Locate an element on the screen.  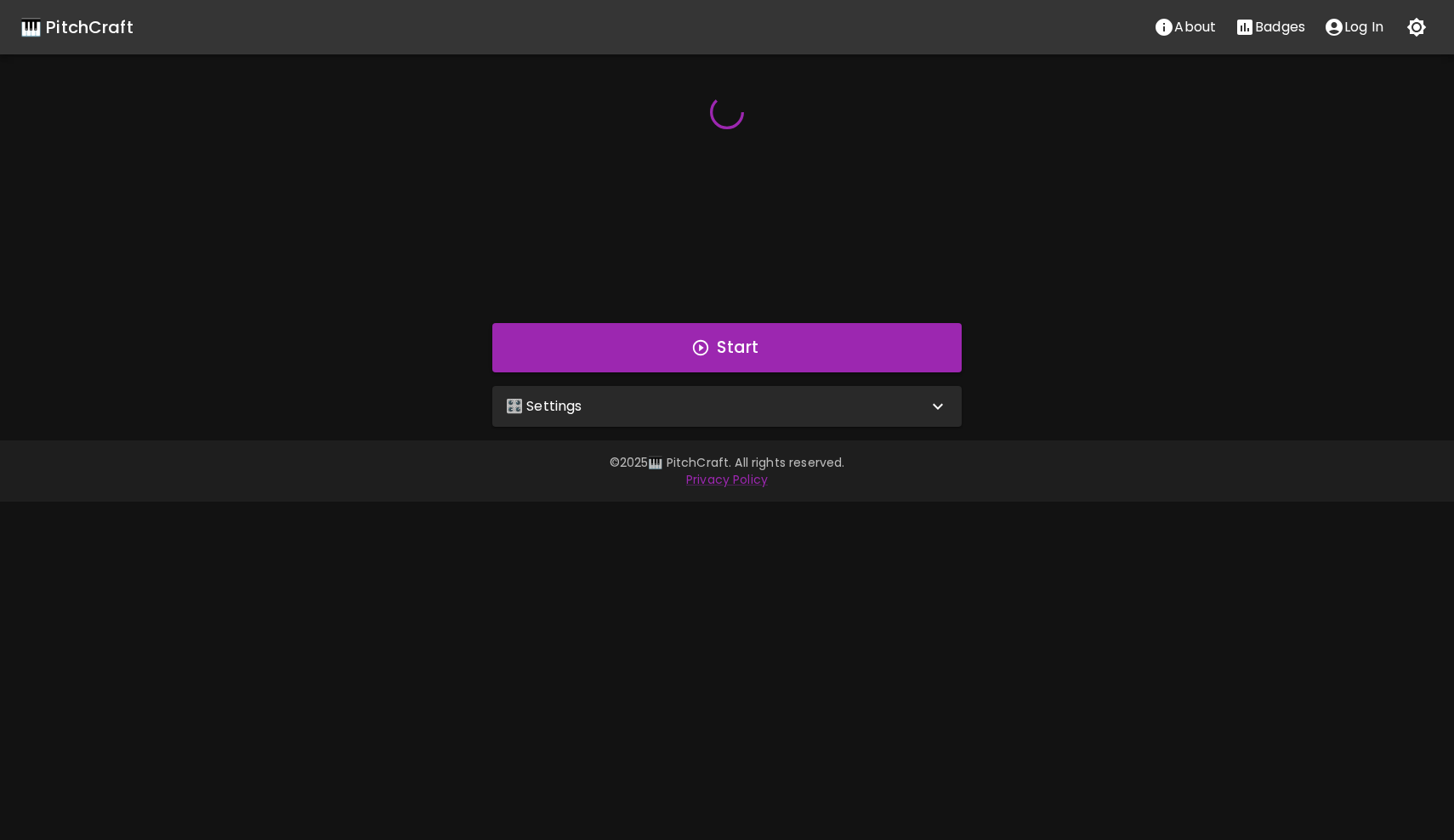
button: About is located at coordinates (1184, 28).